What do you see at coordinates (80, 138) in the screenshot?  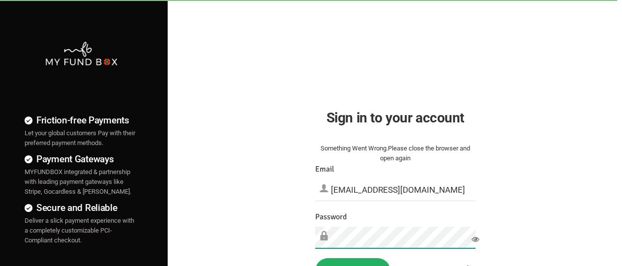 I see `span: Let your global customers Pay with their preferred payment methods.` at bounding box center [80, 138].